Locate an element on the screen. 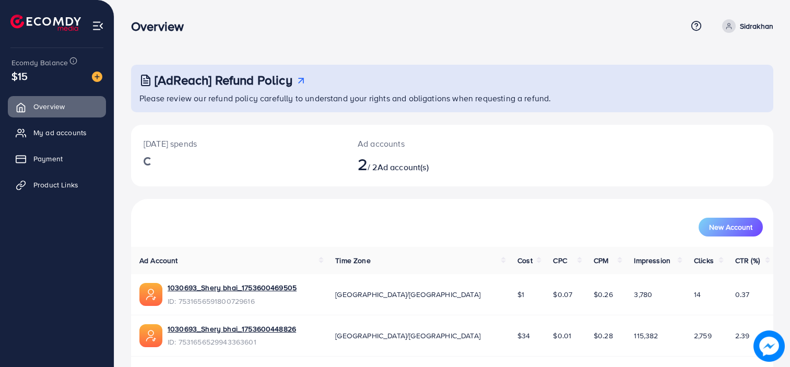  span: 115,382 is located at coordinates (646, 336).